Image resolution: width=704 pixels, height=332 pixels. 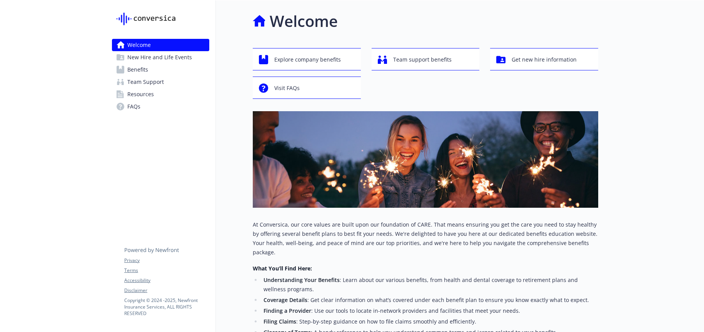 What do you see at coordinates (160, 57) in the screenshot?
I see `span: New Hire and Life Events` at bounding box center [160, 57].